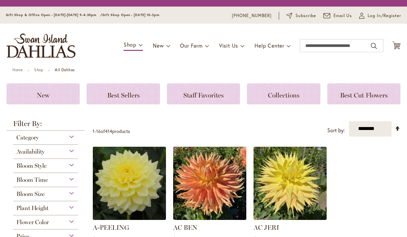 The width and height of the screenshot is (407, 237). What do you see at coordinates (130, 44) in the screenshot?
I see `span: Shop` at bounding box center [130, 44].